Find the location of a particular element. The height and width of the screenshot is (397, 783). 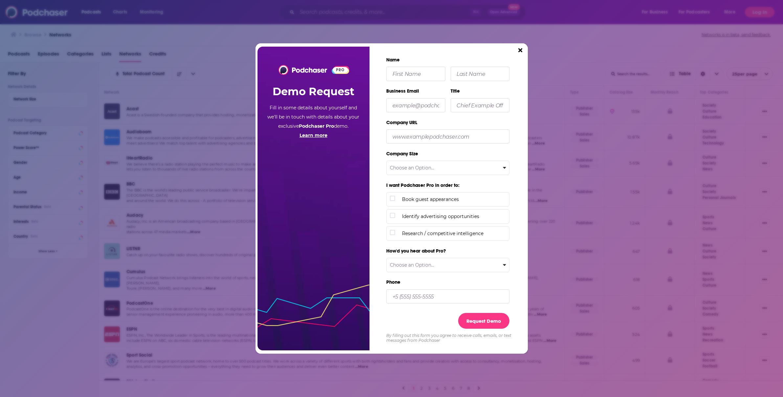

span: PRO is located at coordinates (340, 70).